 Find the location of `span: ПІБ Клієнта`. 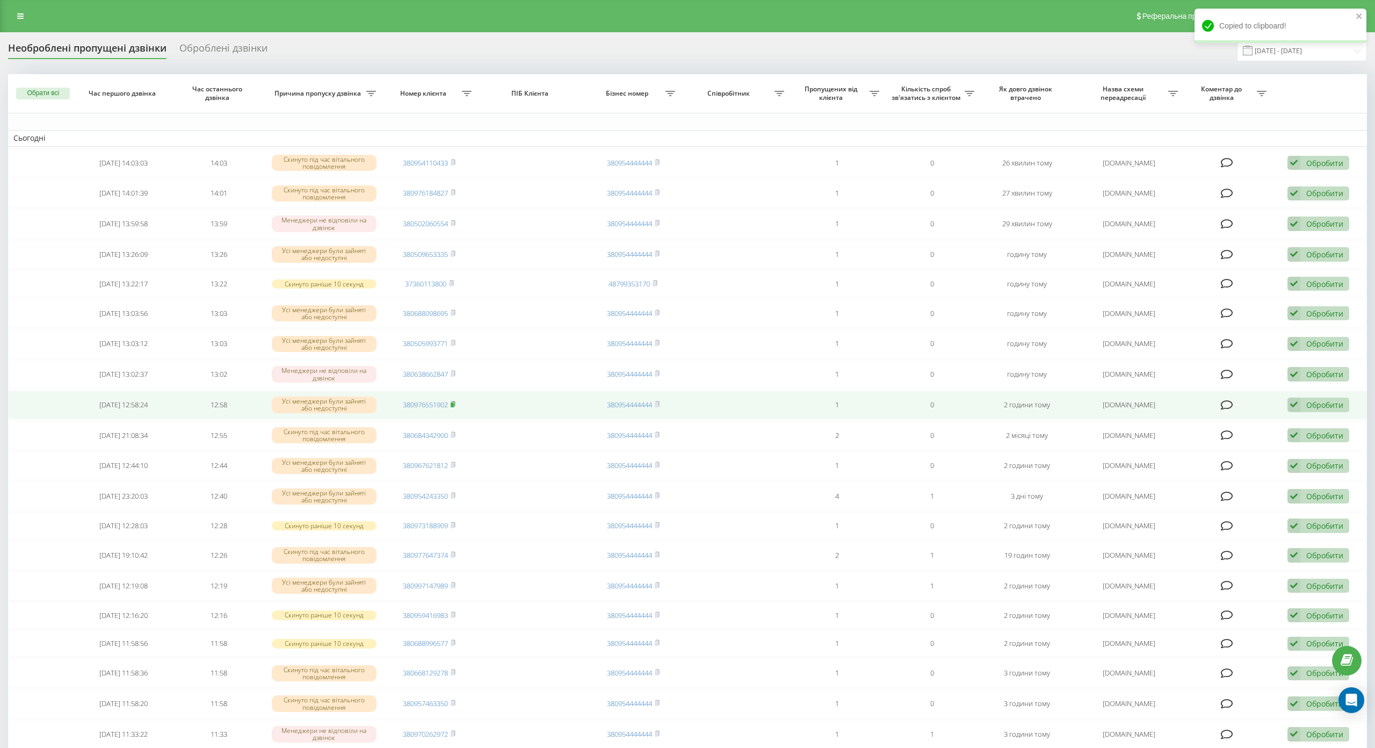

span: ПІБ Клієнта is located at coordinates (531, 93).